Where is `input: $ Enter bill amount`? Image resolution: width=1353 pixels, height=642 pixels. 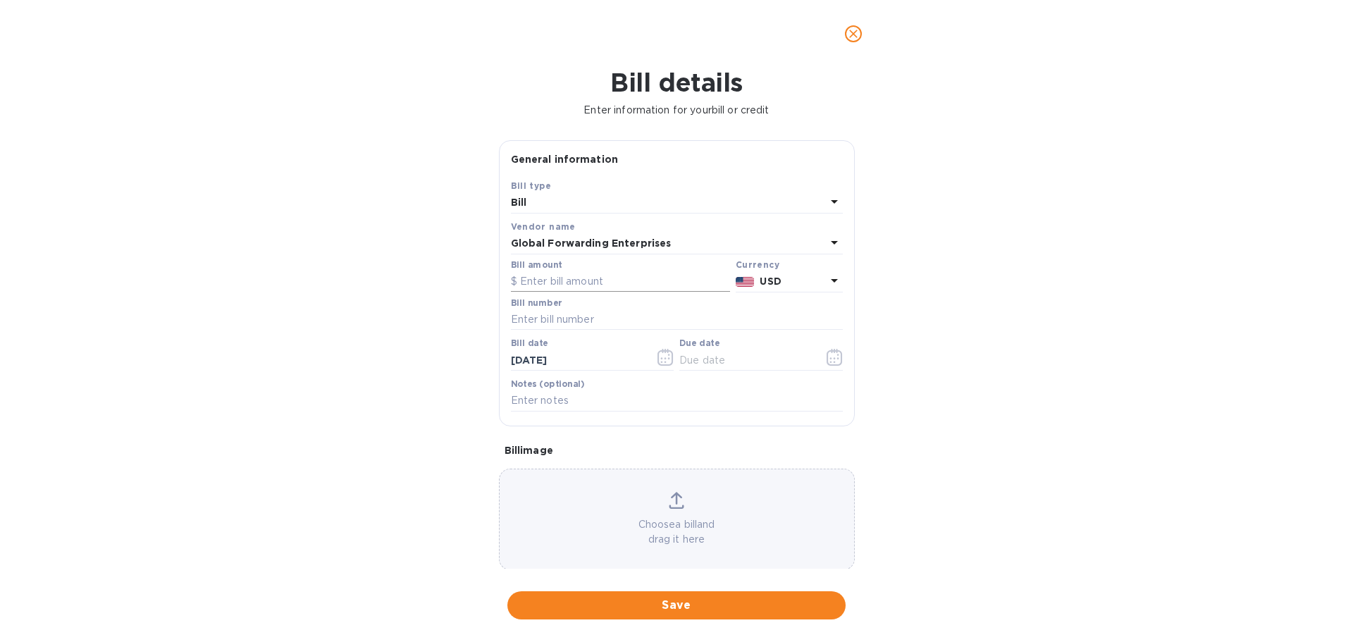 input: $ Enter bill amount is located at coordinates (620, 282).